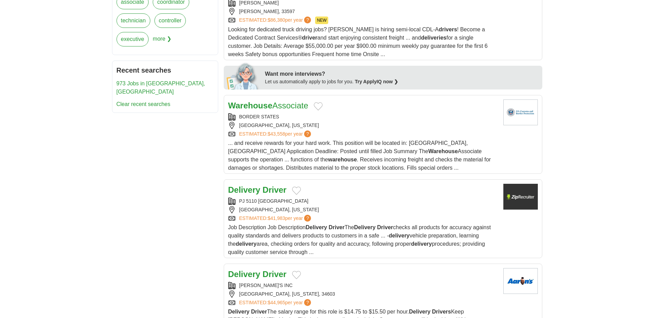  Describe the element at coordinates (162, 41) in the screenshot. I see `span: more ❯` at that location.